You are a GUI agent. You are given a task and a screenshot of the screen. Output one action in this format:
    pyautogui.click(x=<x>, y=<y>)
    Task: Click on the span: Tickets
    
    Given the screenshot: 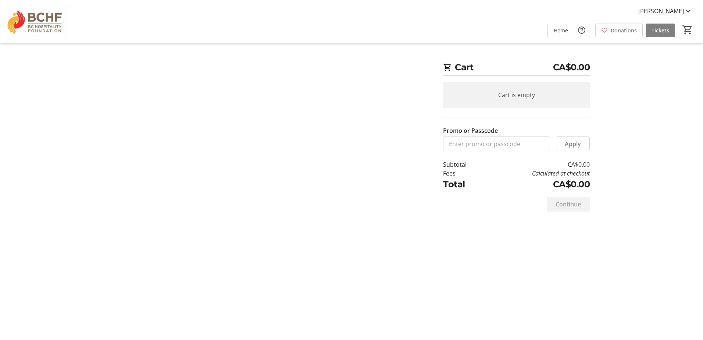 What is the action you would take?
    pyautogui.click(x=661, y=30)
    